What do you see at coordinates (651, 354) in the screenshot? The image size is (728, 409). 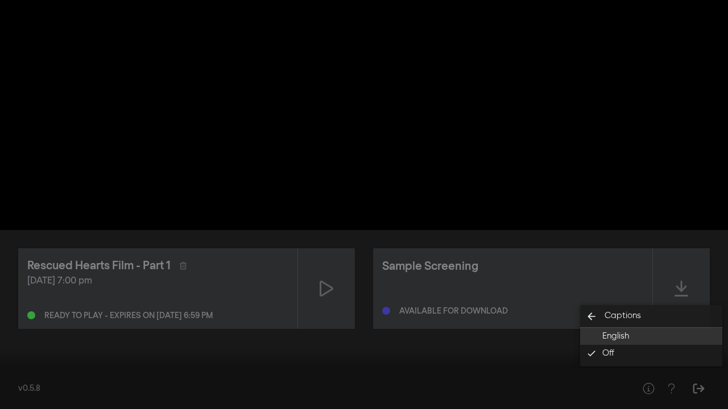 I see `button: Off` at bounding box center [651, 354].